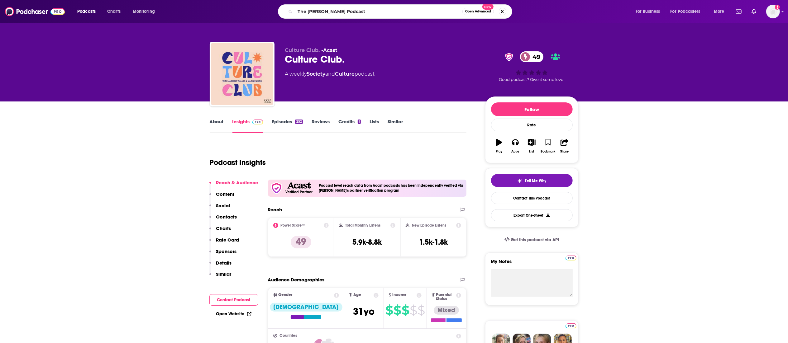 The height and width of the screenshot is (343, 788). I want to click on a: Culture, so click(345, 74).